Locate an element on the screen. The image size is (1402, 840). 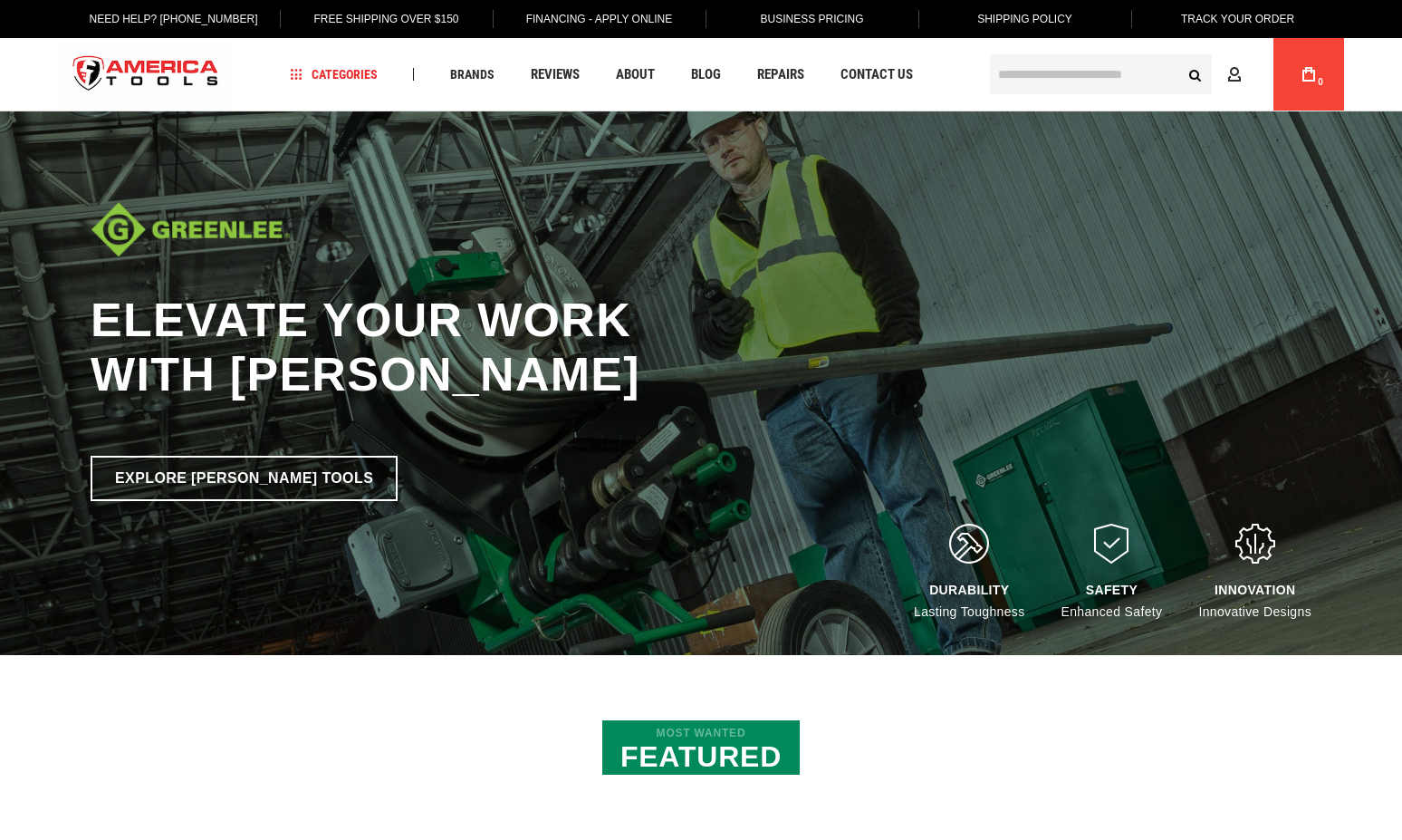
span: 0 is located at coordinates (1320, 82).